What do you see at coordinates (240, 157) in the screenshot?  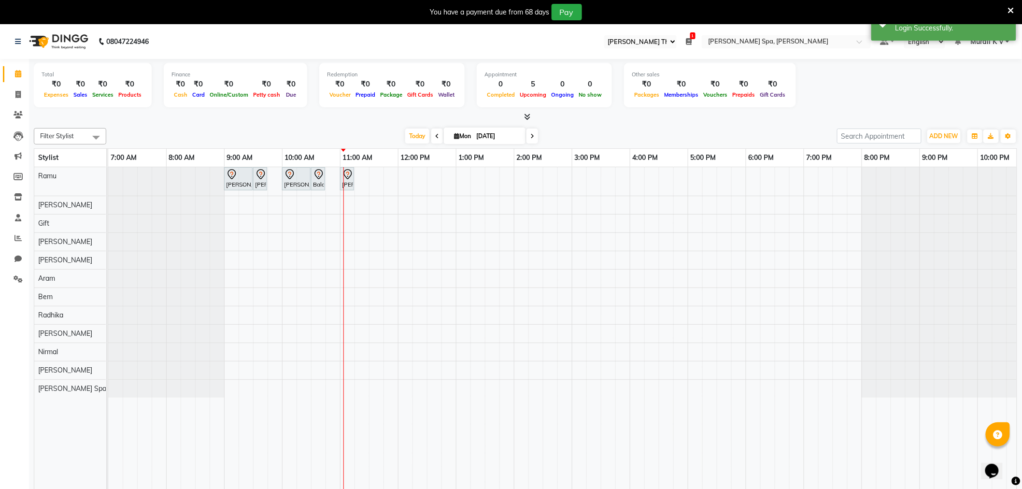 I see `a: 9:00 AM` at bounding box center [240, 157].